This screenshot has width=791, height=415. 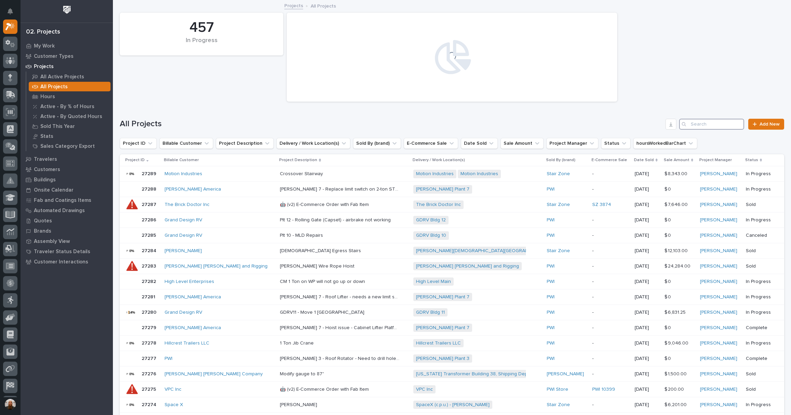 I want to click on p: Modify gauge to 87", so click(x=302, y=373).